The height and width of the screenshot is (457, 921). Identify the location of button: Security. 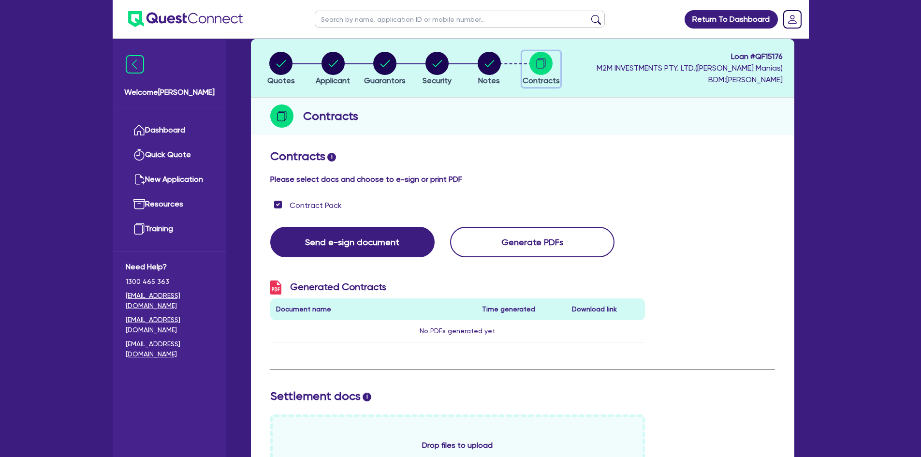
(437, 69).